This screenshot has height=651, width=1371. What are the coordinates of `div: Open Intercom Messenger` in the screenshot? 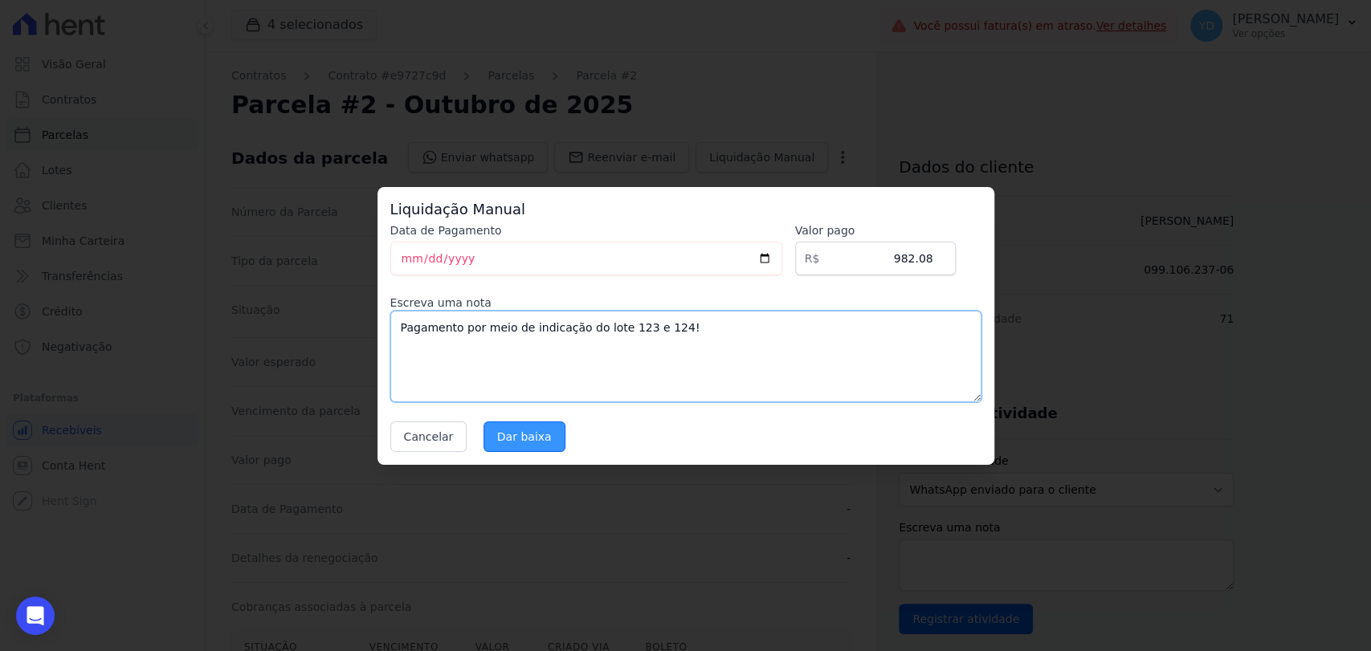 It's located at (35, 616).